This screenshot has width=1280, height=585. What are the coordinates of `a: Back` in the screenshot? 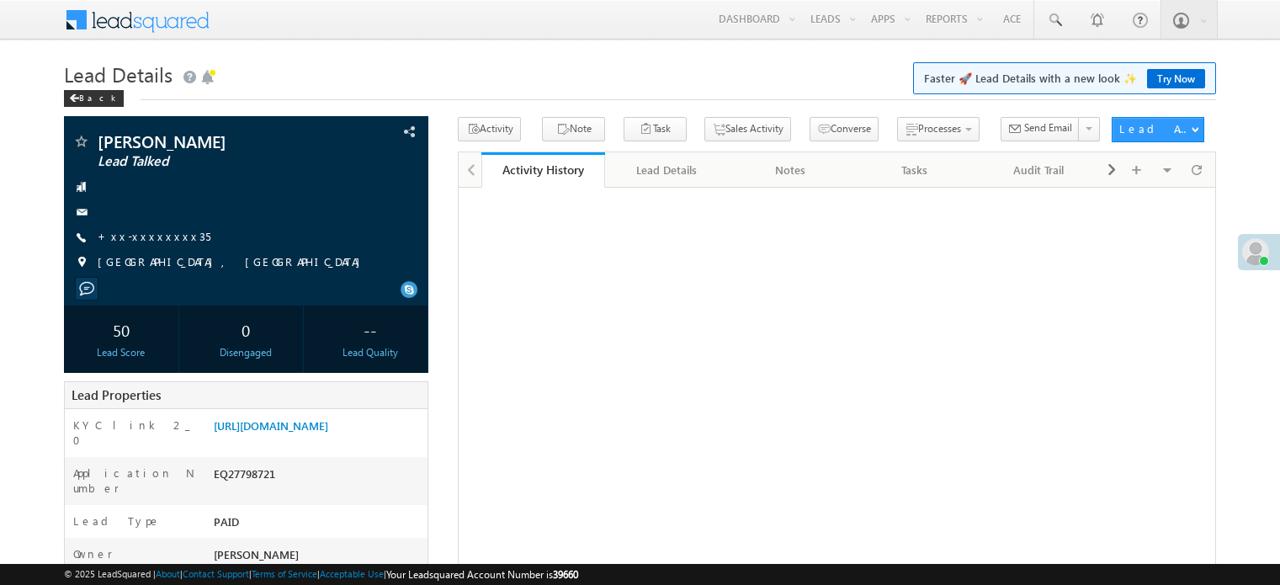 It's located at (98, 96).